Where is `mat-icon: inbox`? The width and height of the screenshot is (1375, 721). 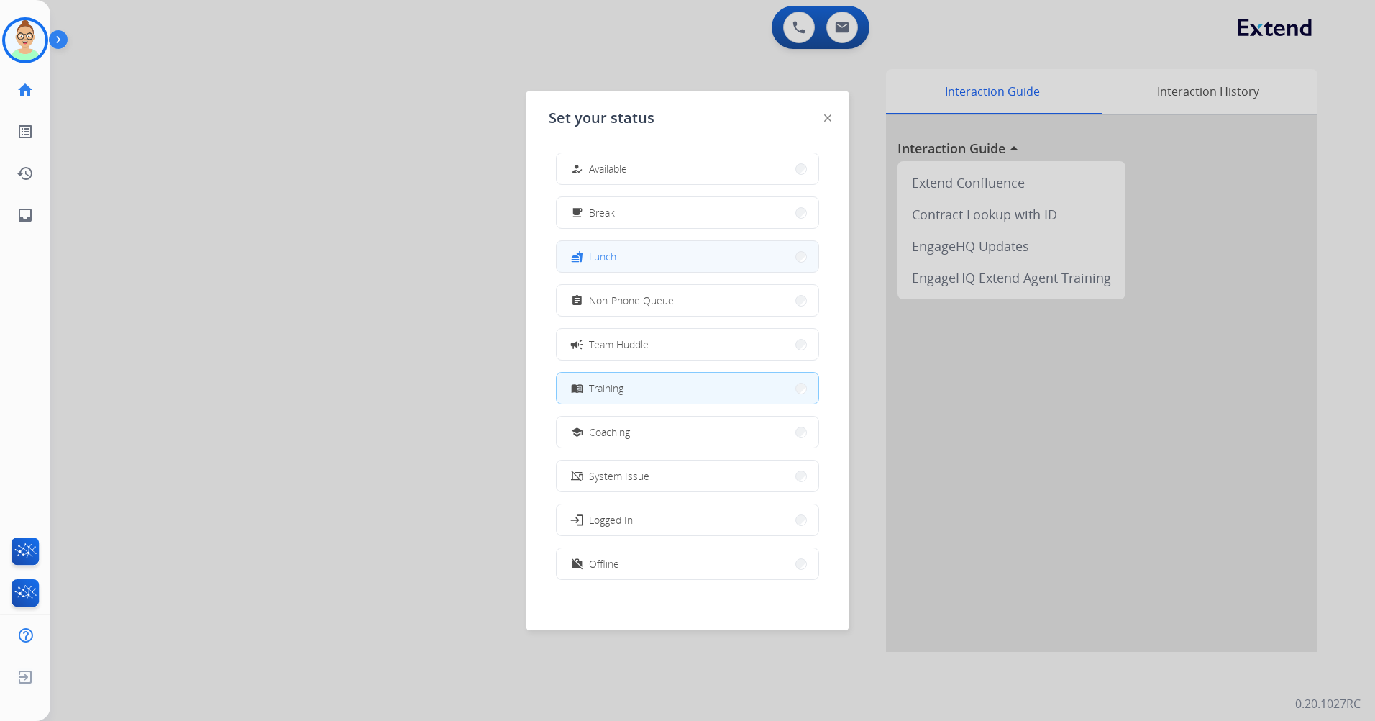
mat-icon: inbox is located at coordinates (25, 215).